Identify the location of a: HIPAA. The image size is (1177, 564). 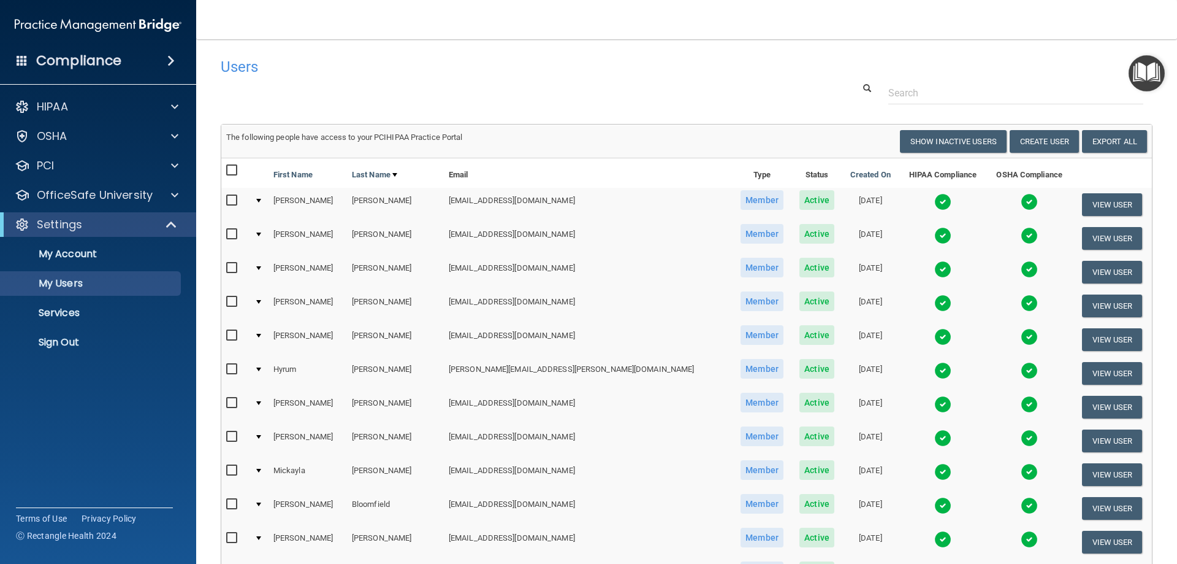
(96, 107).